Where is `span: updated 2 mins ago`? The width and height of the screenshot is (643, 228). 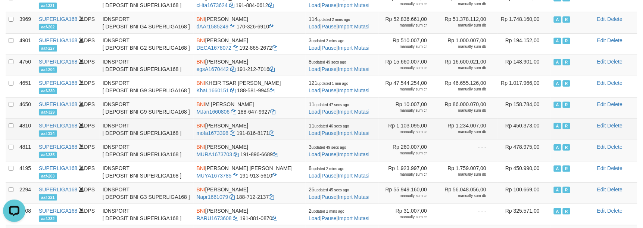
span: updated 2 mins ago is located at coordinates (328, 168).